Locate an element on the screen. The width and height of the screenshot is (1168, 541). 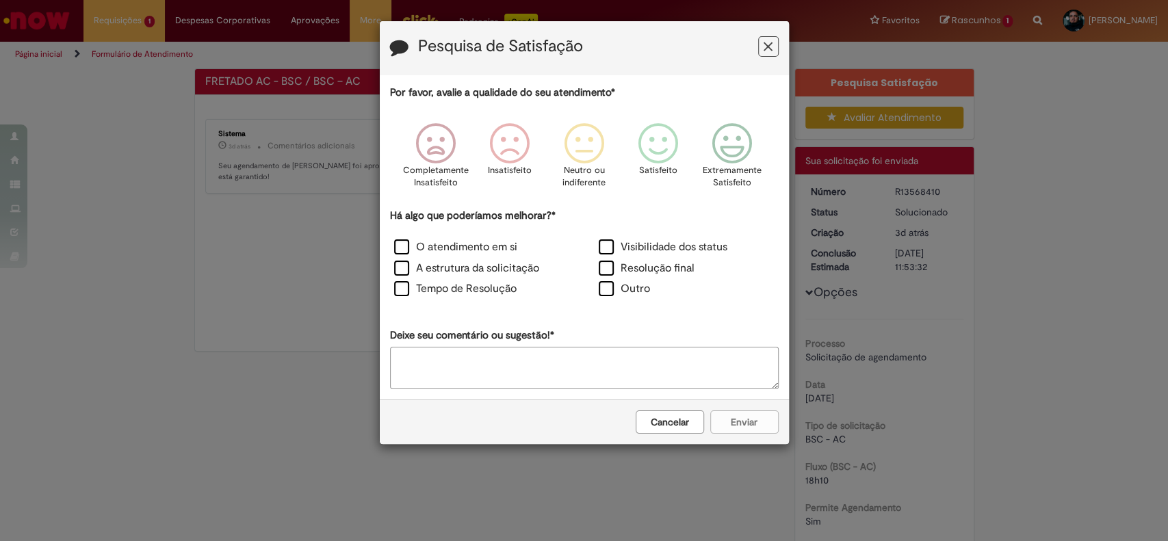
label: O atendimento em si is located at coordinates (456, 247).